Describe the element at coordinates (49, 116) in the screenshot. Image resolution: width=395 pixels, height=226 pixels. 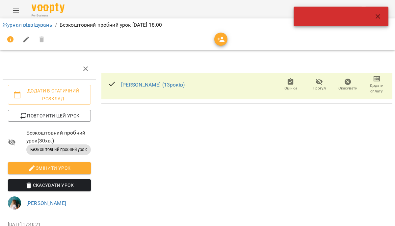
I see `span: Повторити цей урок` at that location.